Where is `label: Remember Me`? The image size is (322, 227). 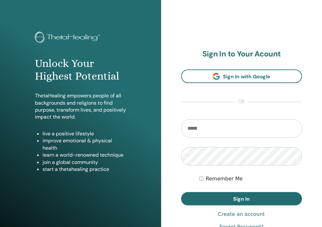 label: Remember Me is located at coordinates (225, 179).